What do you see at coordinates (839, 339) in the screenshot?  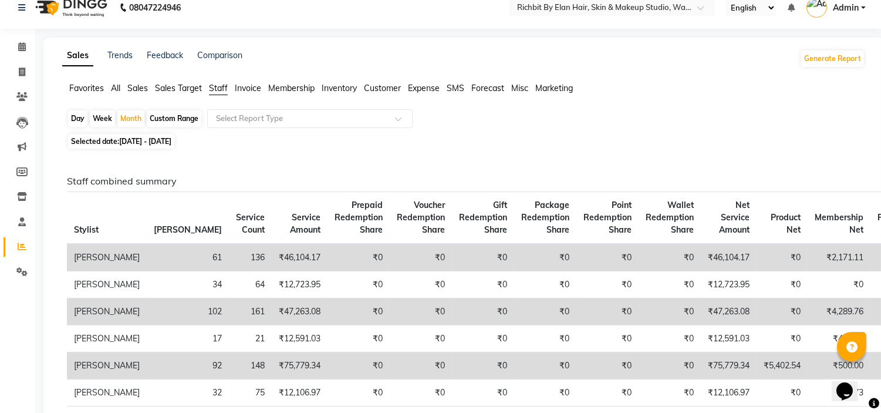 I see `td: ₹476.19` at bounding box center [839, 339].